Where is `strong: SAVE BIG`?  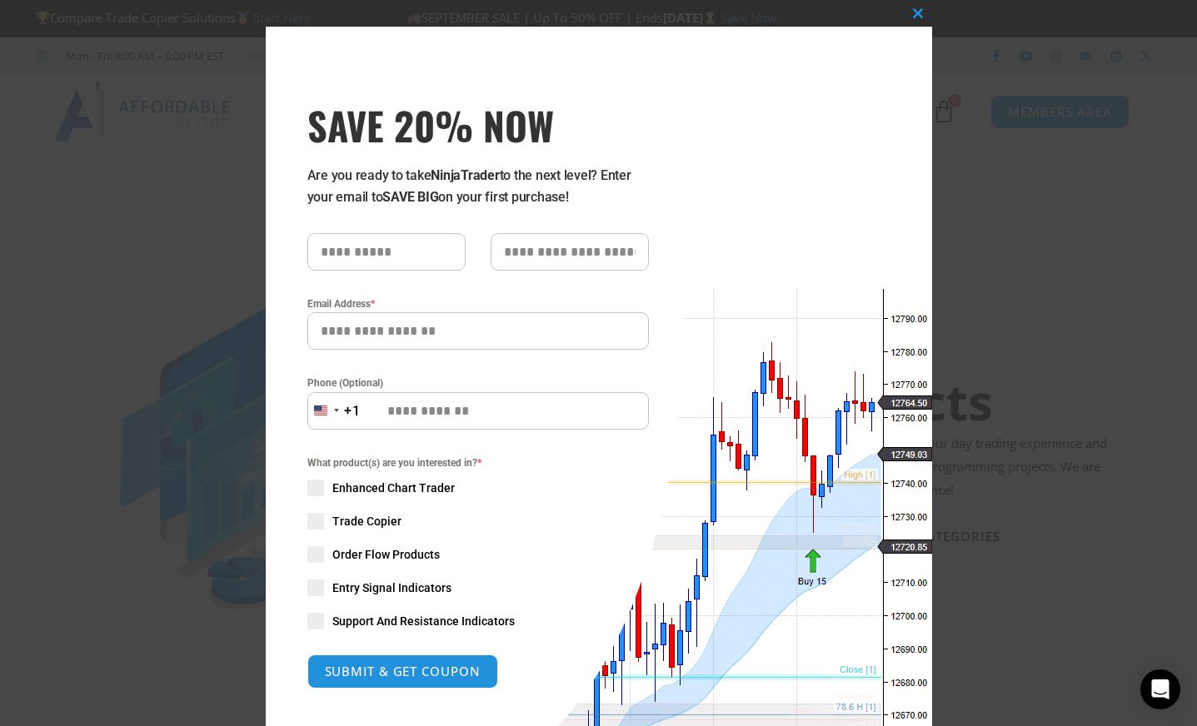
strong: SAVE BIG is located at coordinates (410, 197).